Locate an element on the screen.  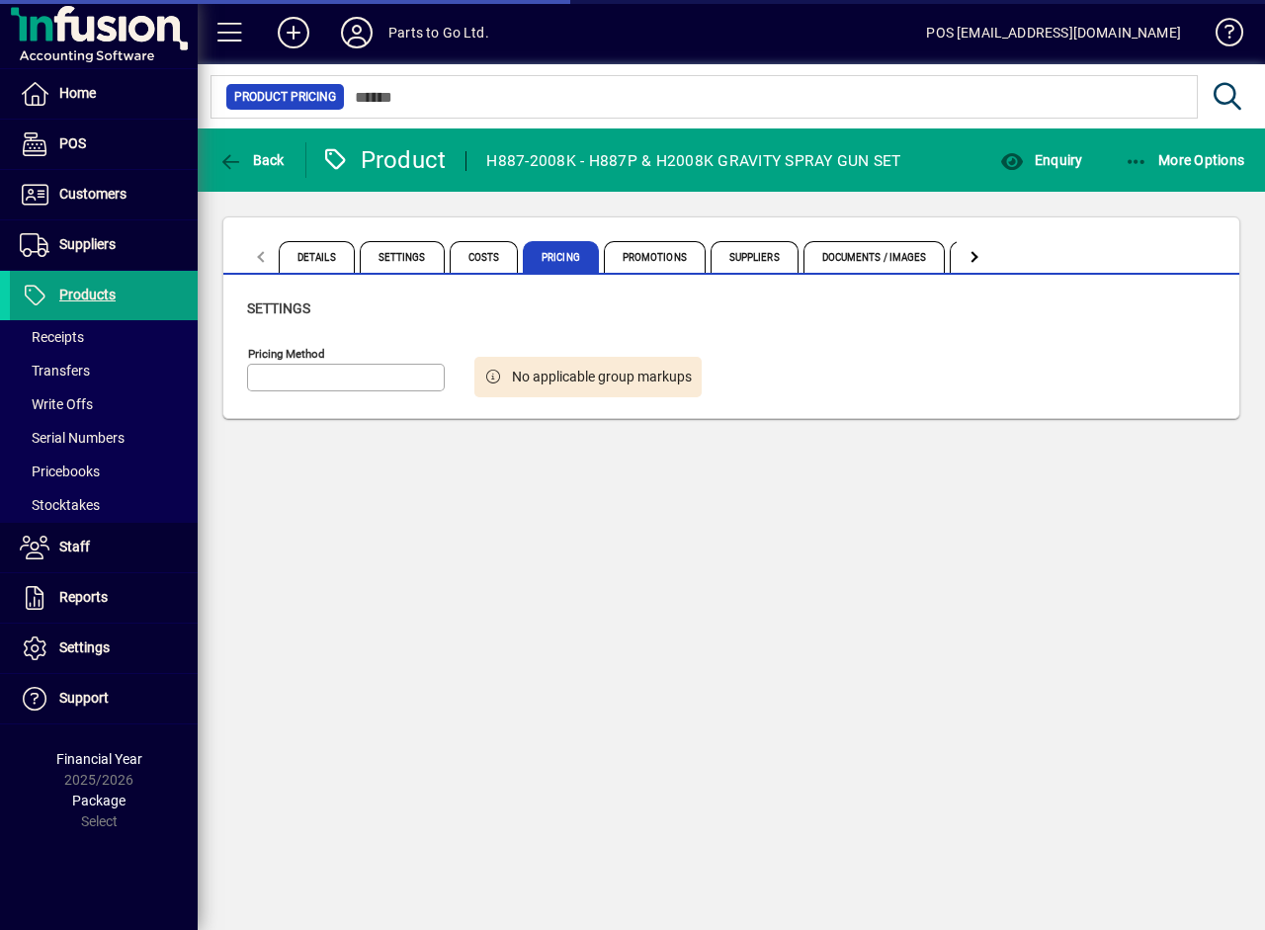
span: Details is located at coordinates (316, 257).